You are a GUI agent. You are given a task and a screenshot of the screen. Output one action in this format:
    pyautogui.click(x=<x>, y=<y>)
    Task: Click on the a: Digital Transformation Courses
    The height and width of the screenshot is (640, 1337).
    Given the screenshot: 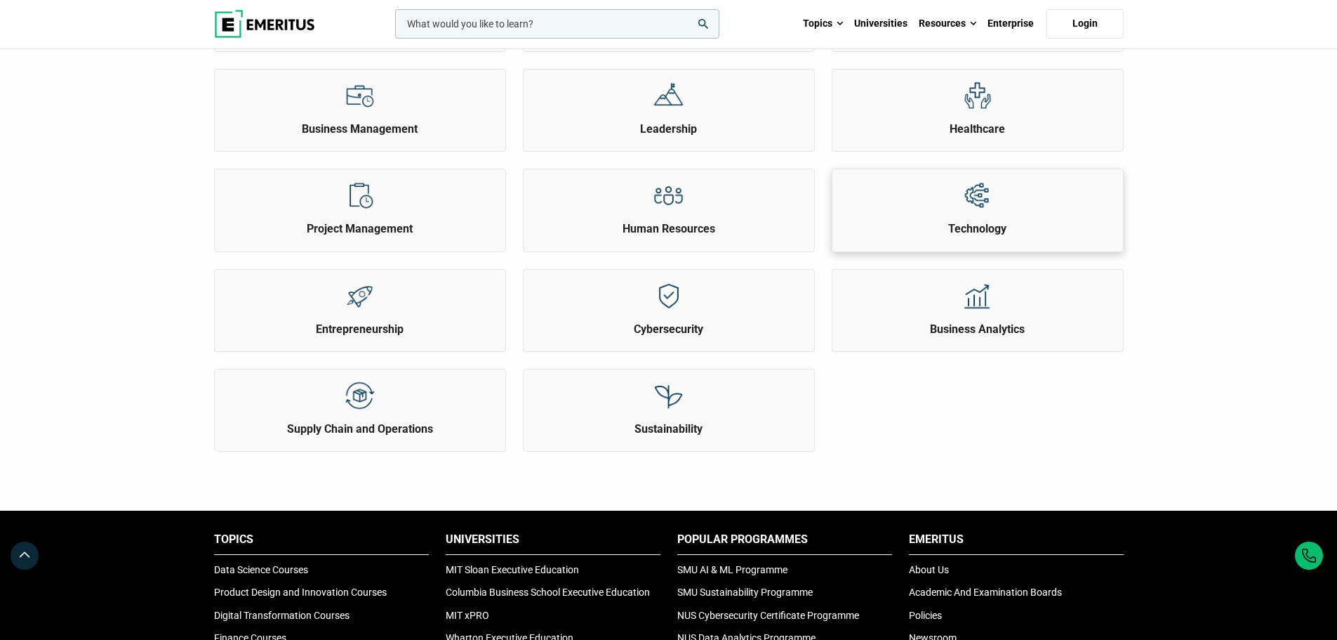 What is the action you would take?
    pyautogui.click(x=282, y=615)
    